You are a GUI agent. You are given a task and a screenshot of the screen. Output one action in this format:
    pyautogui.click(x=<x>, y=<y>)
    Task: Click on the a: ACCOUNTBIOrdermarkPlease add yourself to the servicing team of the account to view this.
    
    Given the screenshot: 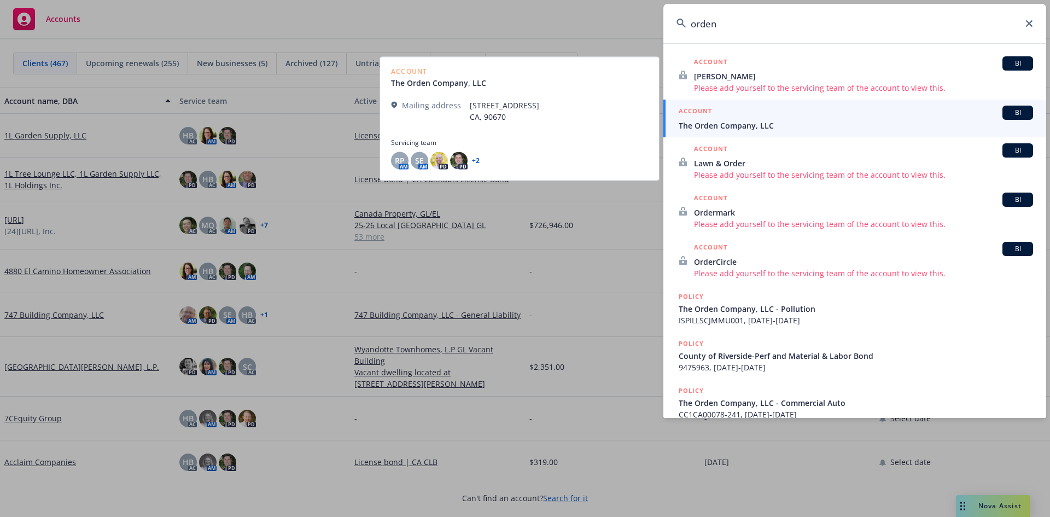 What is the action you would take?
    pyautogui.click(x=855, y=211)
    